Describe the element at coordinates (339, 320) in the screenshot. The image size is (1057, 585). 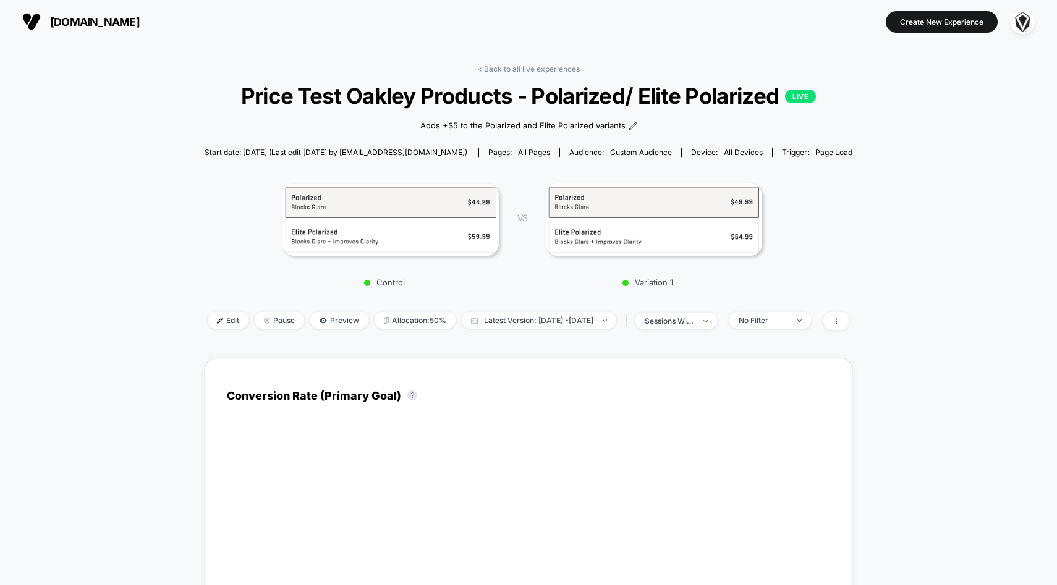
I see `span: Preview` at that location.